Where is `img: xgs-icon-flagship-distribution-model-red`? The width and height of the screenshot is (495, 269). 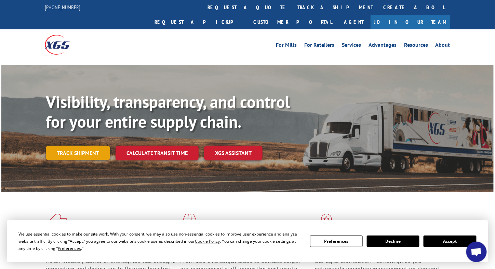 img: xgs-icon-flagship-distribution-model-red is located at coordinates (326, 223).